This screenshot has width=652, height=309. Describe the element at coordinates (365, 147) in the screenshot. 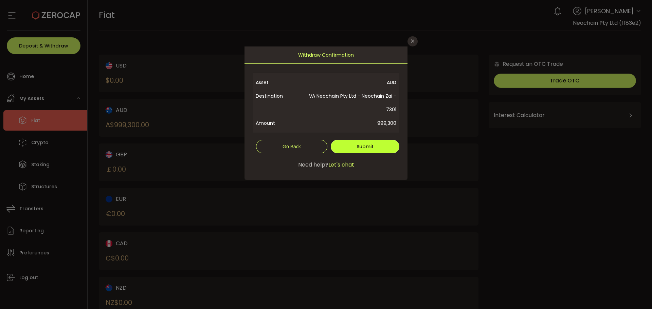

I see `button: Submit` at that location.